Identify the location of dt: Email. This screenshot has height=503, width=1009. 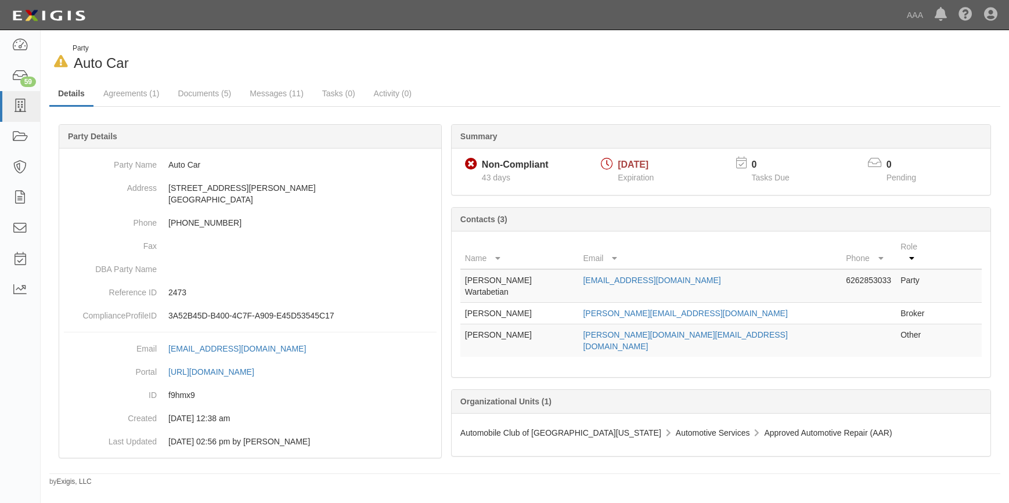
(110, 346).